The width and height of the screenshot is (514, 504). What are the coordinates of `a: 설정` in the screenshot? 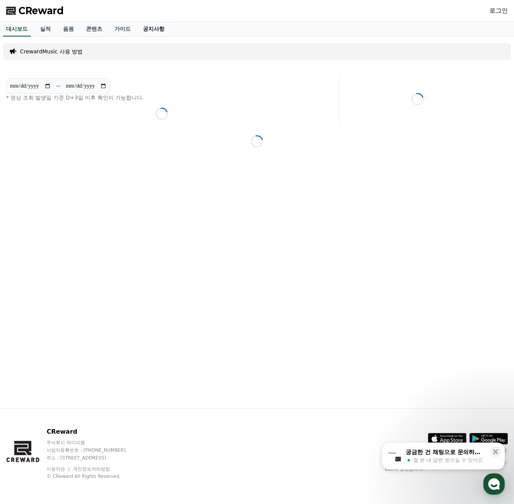 It's located at (123, 253).